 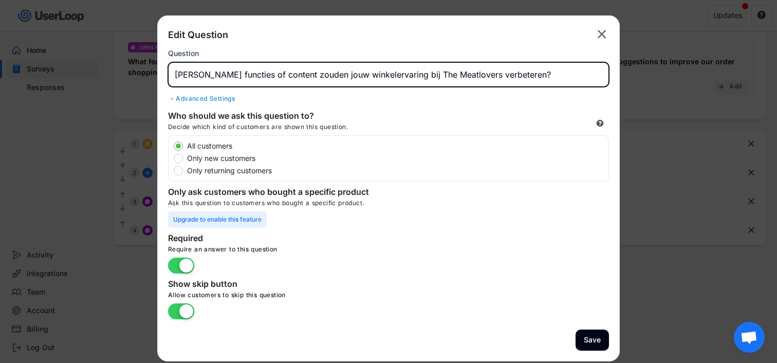 What do you see at coordinates (271, 117) in the screenshot?
I see `div: Who should we ask this question to?` at bounding box center [271, 117].